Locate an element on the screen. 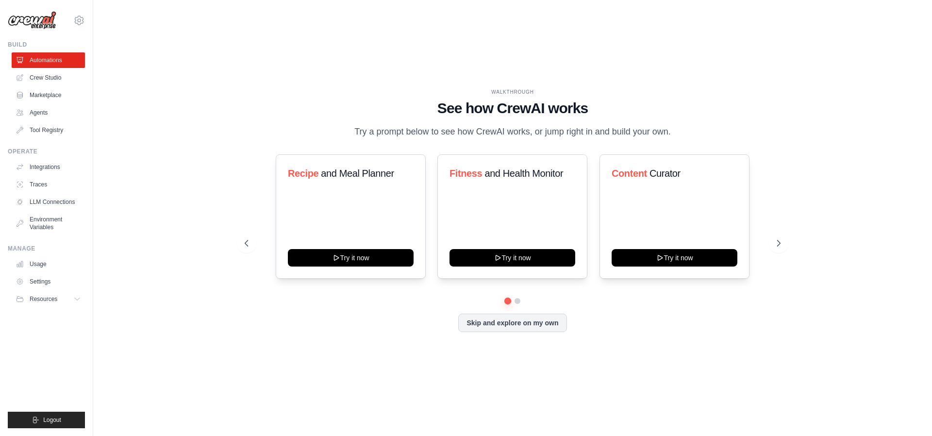 The width and height of the screenshot is (932, 436). p: Try a prompt below to see how CrewAI works, or jump right in and build your own. is located at coordinates (513, 132).